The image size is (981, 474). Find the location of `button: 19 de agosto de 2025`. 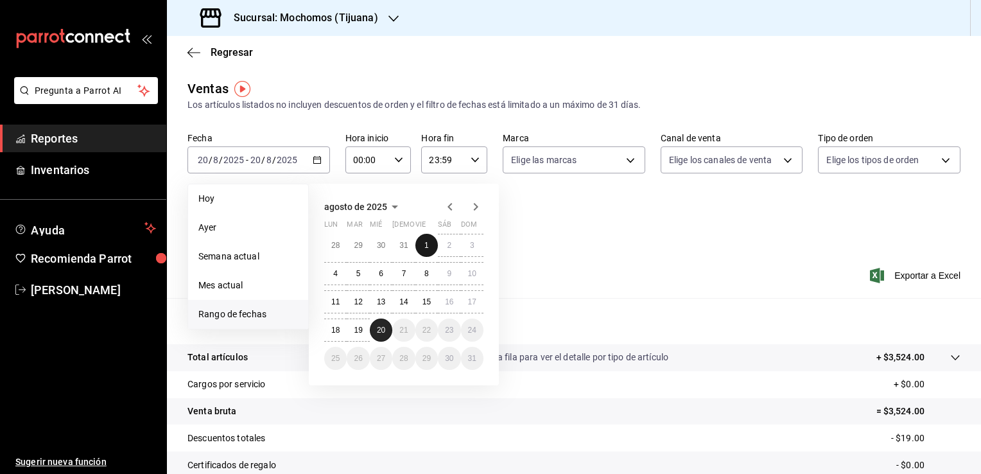

button: 19 de agosto de 2025 is located at coordinates (357, 330).